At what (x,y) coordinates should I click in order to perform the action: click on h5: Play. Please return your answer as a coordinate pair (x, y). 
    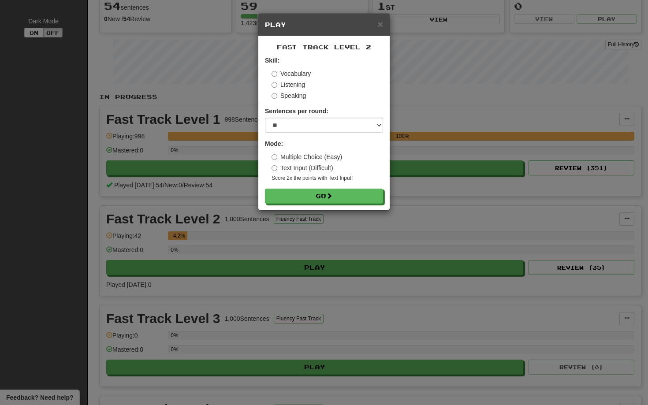
    Looking at the image, I should click on (324, 25).